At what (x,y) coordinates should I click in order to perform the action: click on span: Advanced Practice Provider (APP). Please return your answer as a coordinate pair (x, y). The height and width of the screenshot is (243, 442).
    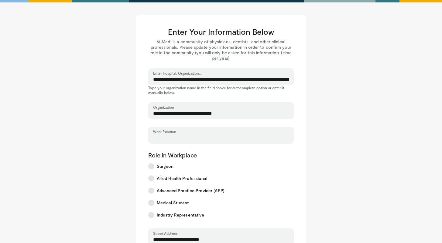
    Looking at the image, I should click on (191, 190).